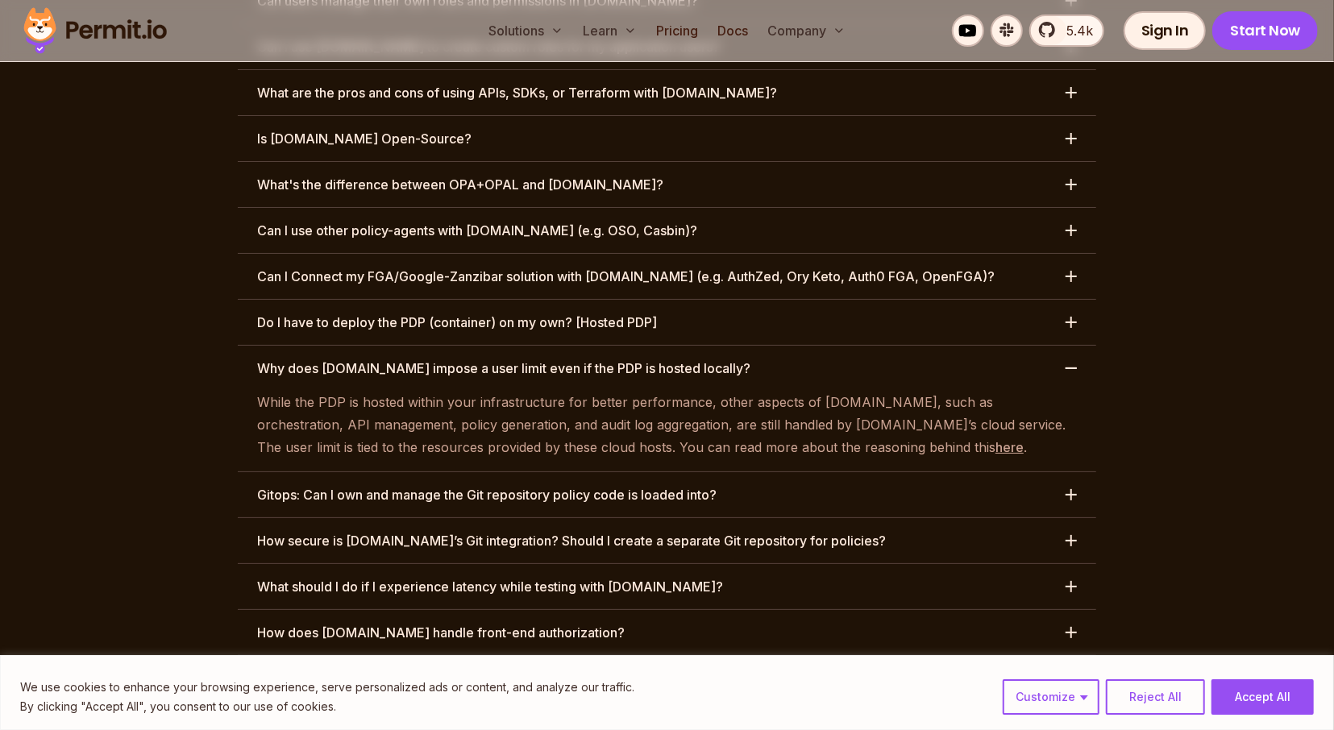 The image size is (1334, 730). I want to click on a: Docs, so click(733, 31).